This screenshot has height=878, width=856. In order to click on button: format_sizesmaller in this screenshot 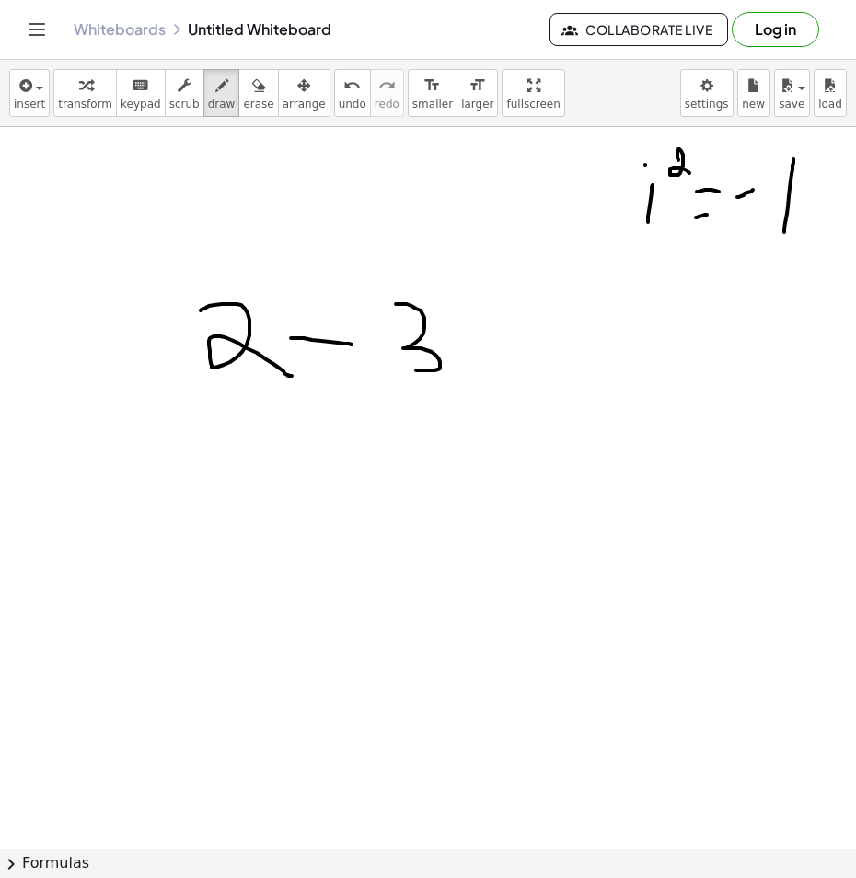, I will do `click(433, 93)`.